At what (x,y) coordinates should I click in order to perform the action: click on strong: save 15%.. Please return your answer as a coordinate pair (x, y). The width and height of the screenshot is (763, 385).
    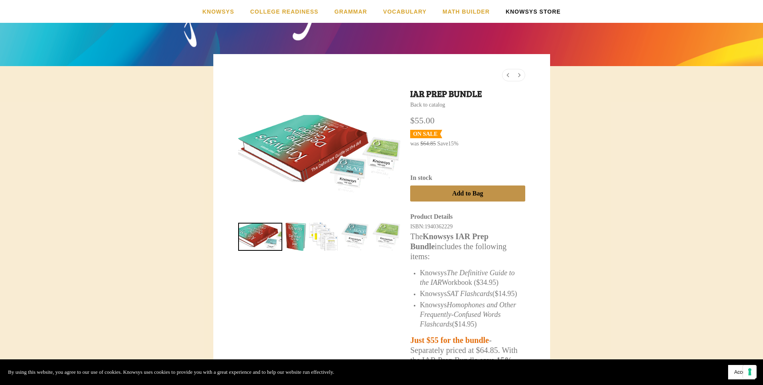
    Looking at the image, I should click on (497, 361).